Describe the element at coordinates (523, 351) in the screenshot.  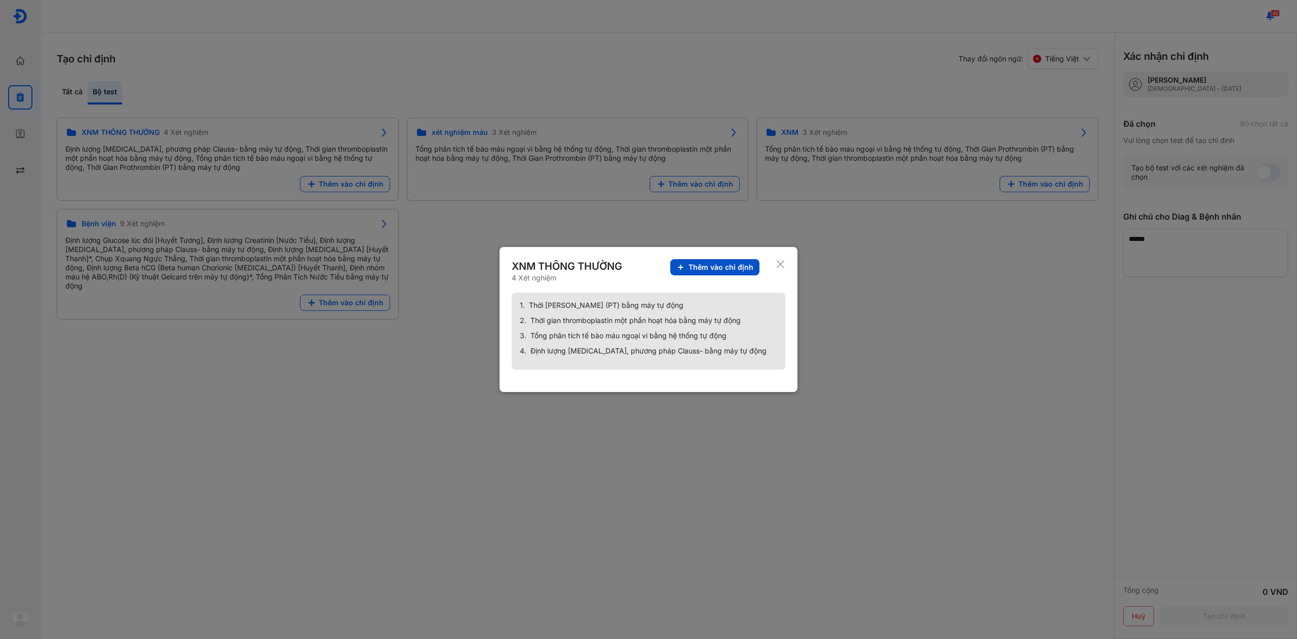
I see `span: 4.` at that location.